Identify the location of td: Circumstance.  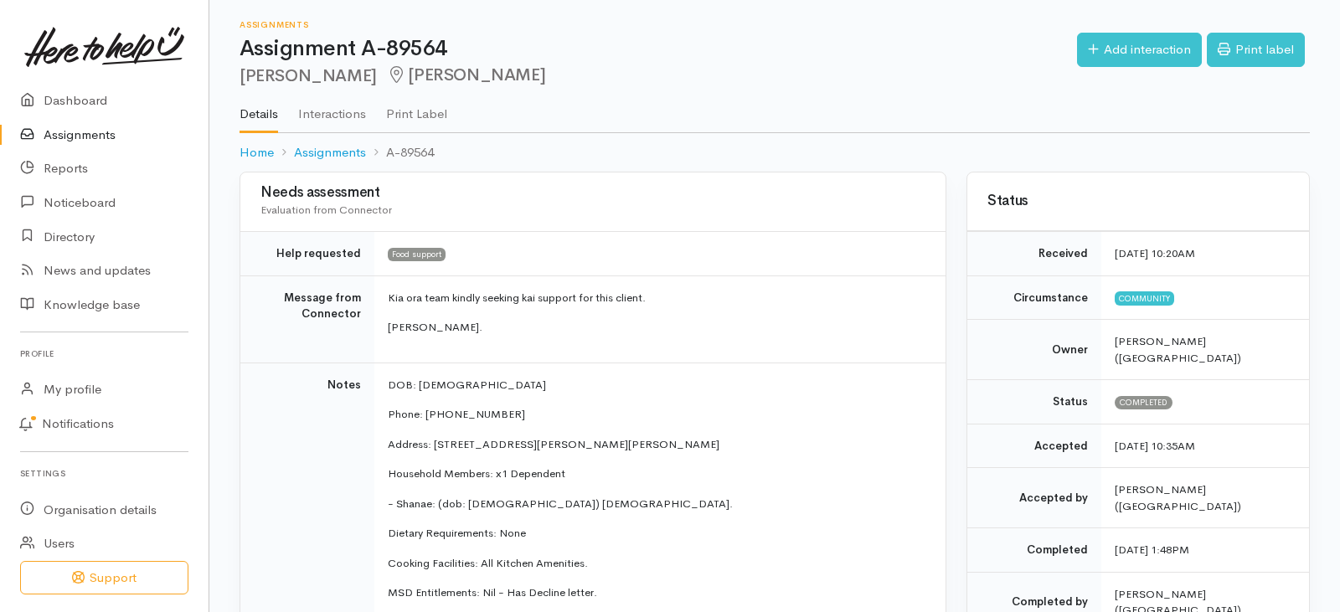
(1034, 297).